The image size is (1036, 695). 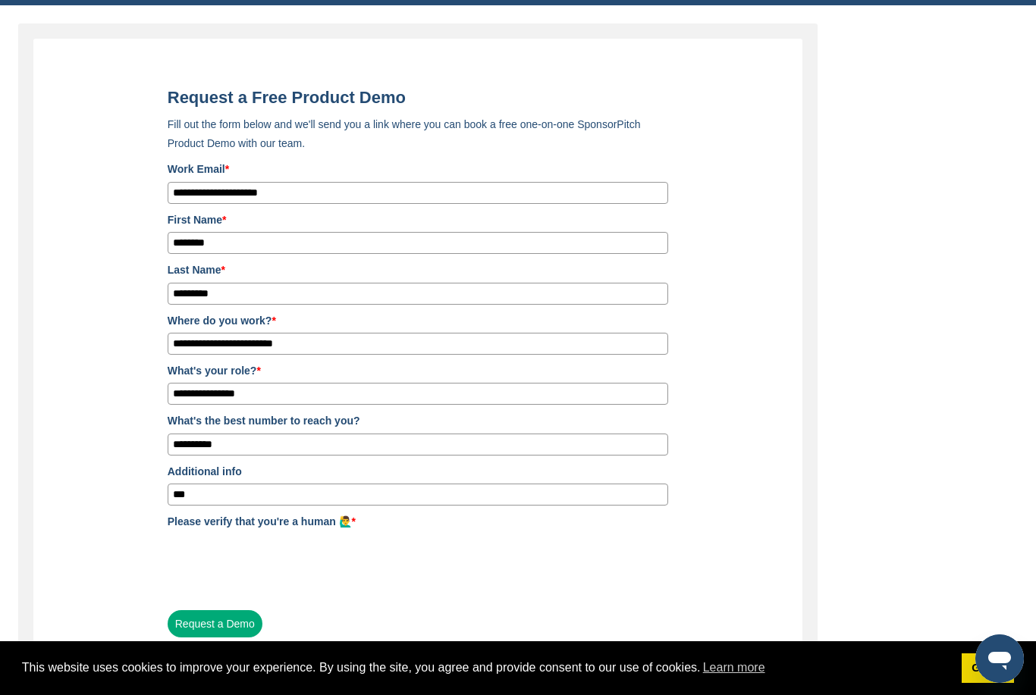 I want to click on label: What's your role?, so click(x=418, y=371).